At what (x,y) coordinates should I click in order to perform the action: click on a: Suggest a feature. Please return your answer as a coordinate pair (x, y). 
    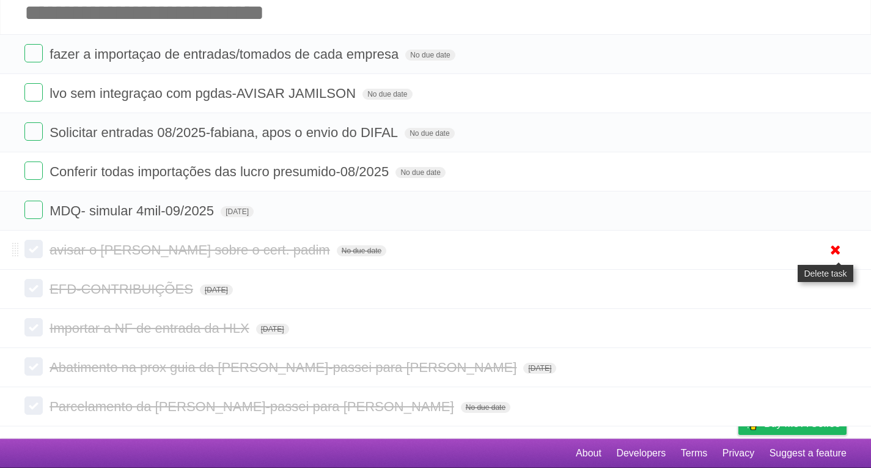
    Looking at the image, I should click on (808, 453).